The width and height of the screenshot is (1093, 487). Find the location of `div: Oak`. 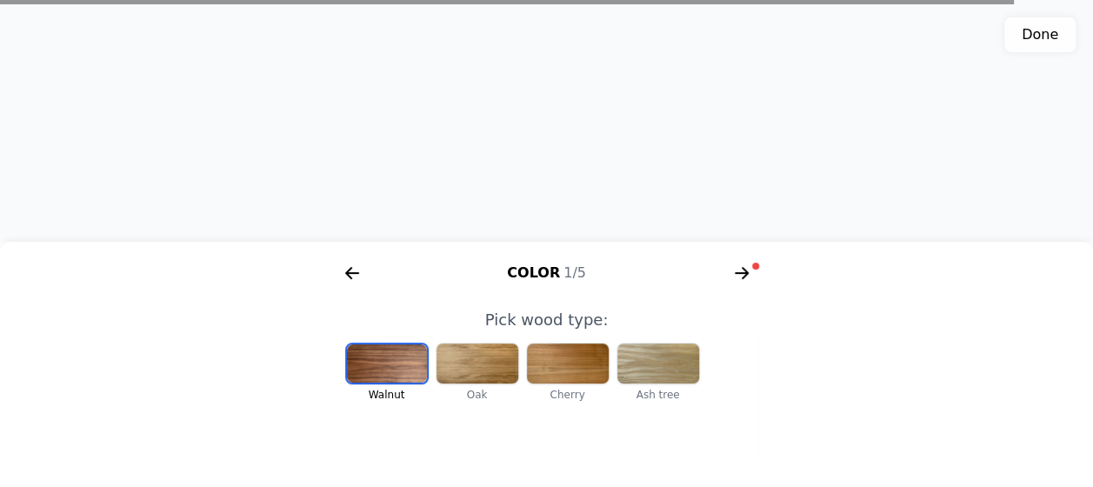

div: Oak is located at coordinates (477, 395).